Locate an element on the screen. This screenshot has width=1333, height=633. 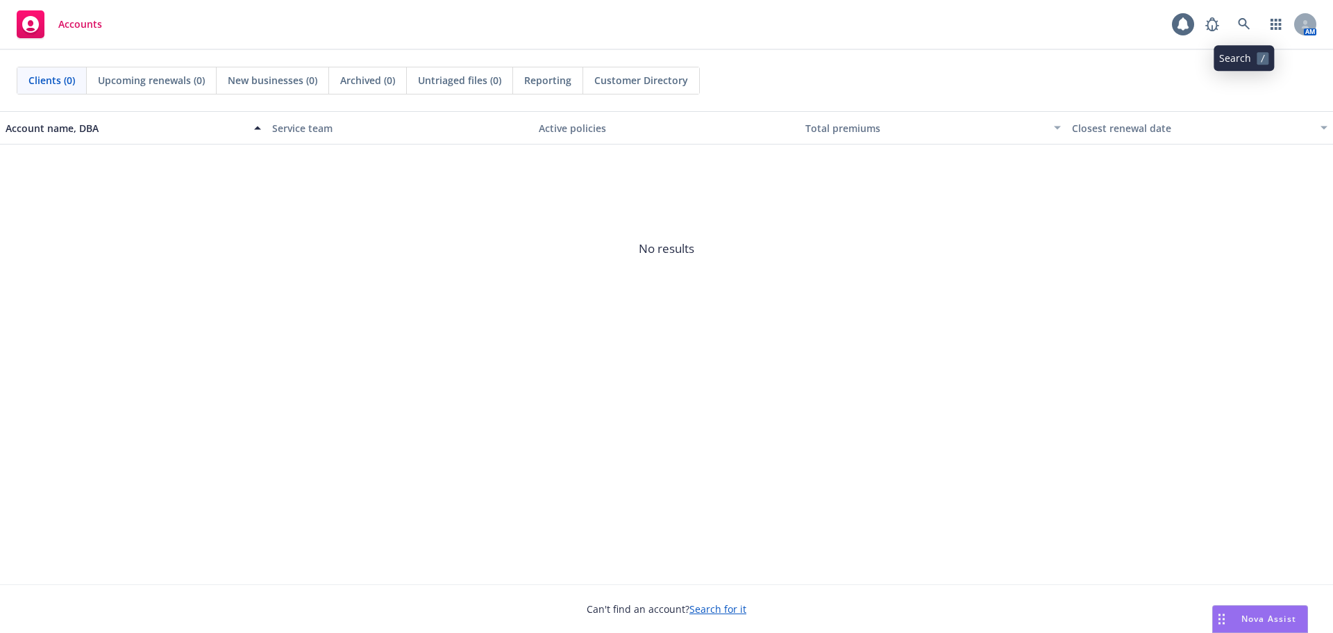
span: Reporting is located at coordinates (548, 80).